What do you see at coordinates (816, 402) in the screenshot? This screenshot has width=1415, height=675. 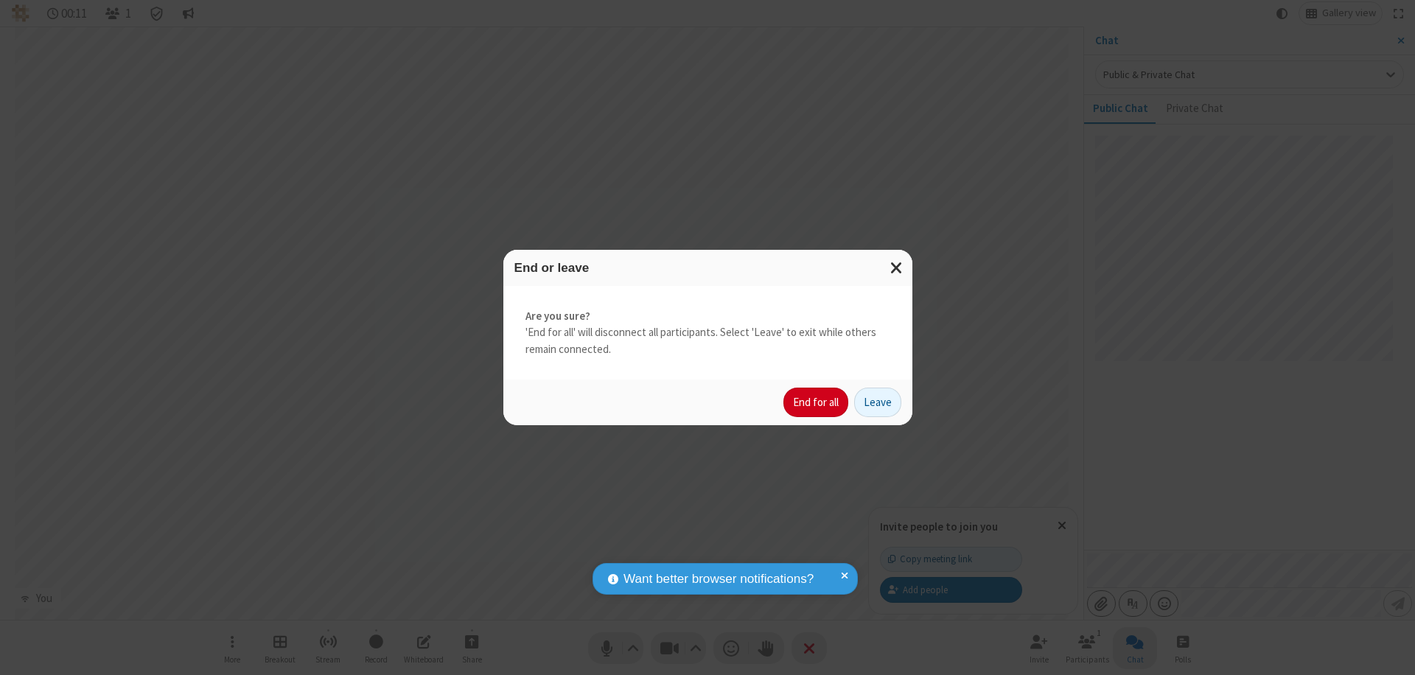 I see `button: End for all` at bounding box center [816, 402].